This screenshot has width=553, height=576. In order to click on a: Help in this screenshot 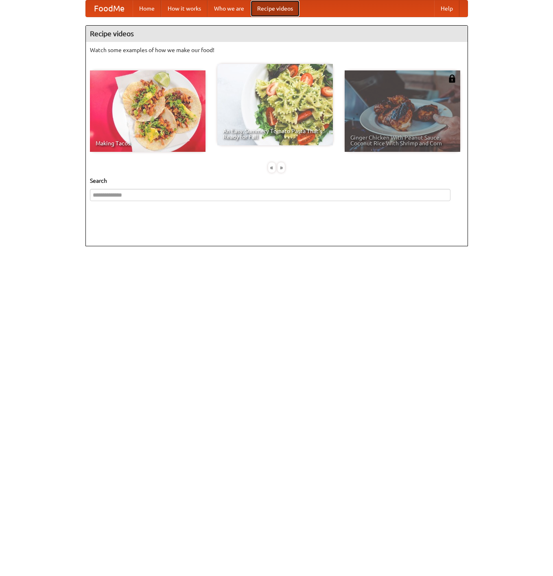, I will do `click(447, 9)`.